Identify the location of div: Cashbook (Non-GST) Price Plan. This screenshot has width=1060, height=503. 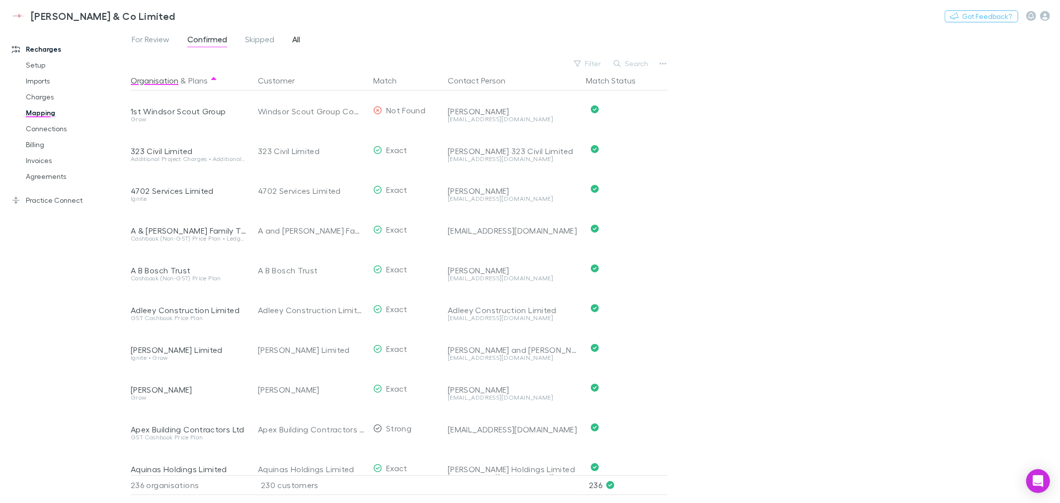
(188, 278).